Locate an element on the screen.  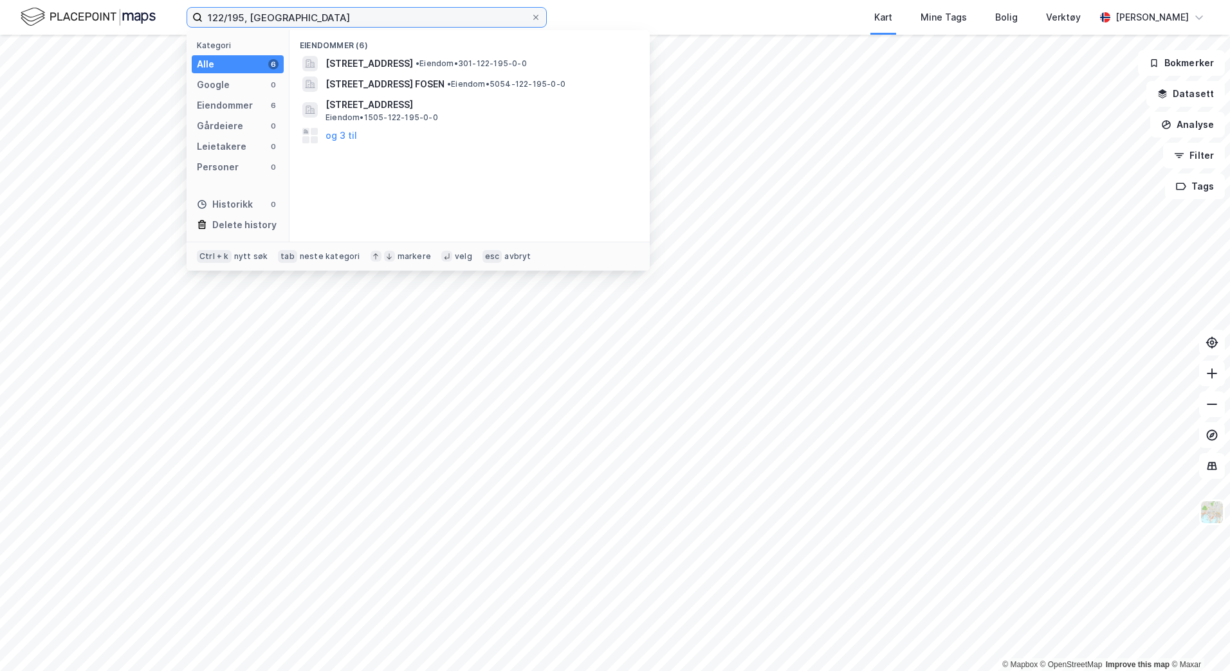
div: markere is located at coordinates (414, 257).